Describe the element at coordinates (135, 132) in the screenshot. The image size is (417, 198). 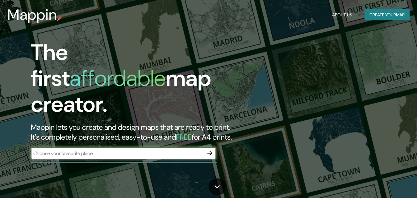
I see `h2: Mappin lets you create and design maps that are ready to print. It's completely personalised, eas...` at that location.